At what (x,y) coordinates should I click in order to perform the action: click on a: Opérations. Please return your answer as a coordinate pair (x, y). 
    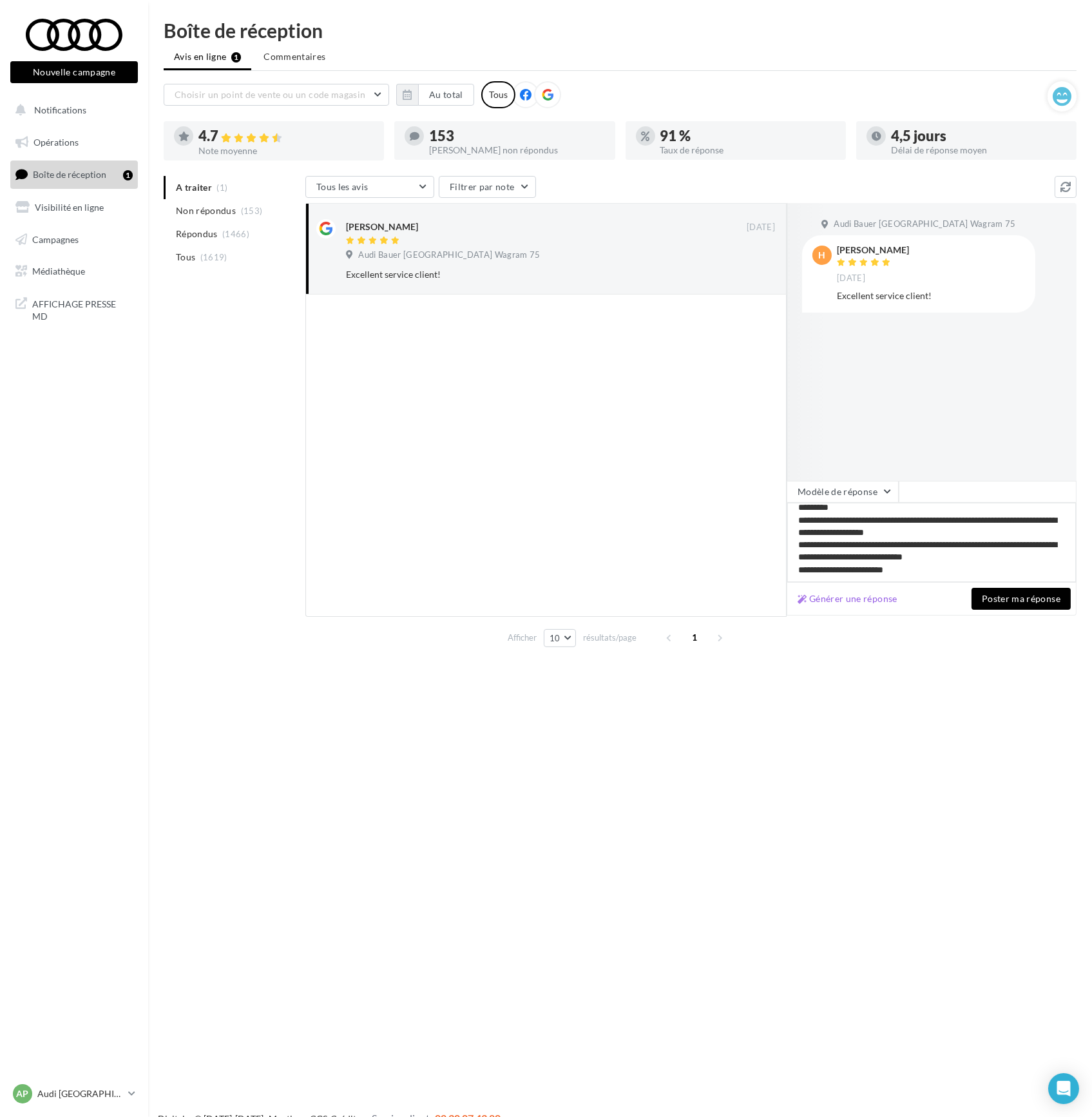
    Looking at the image, I should click on (74, 142).